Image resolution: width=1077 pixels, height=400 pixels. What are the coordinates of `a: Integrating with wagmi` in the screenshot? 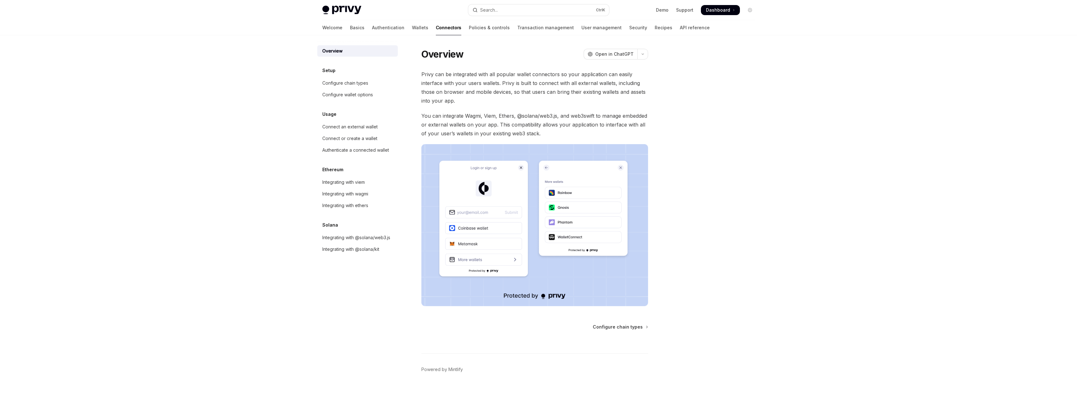 It's located at (357, 194).